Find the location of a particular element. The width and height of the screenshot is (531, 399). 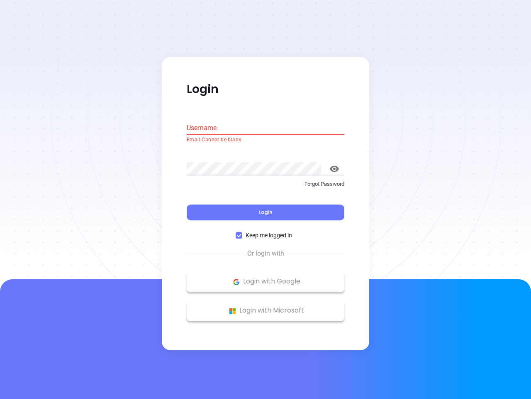

span: Login is located at coordinates (266, 212).